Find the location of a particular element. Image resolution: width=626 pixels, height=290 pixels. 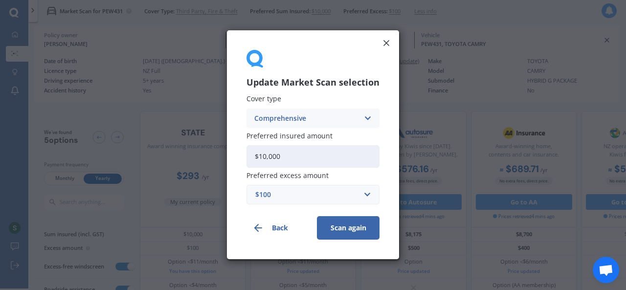

div: Open chat is located at coordinates (606, 270).